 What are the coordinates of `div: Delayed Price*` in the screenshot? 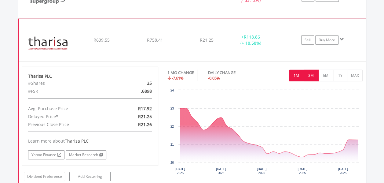 It's located at (68, 116).